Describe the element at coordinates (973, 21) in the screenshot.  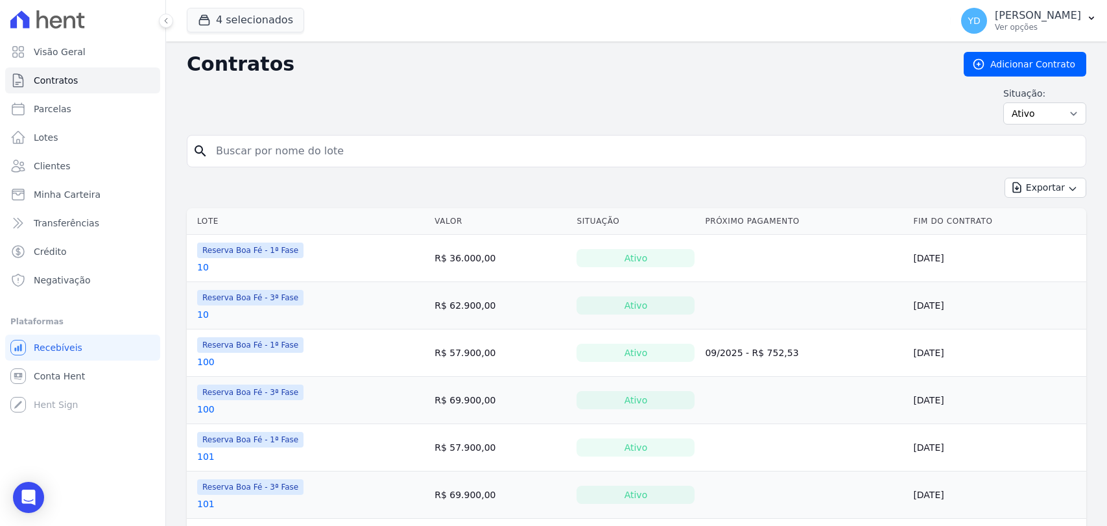
I see `span: YD` at that location.